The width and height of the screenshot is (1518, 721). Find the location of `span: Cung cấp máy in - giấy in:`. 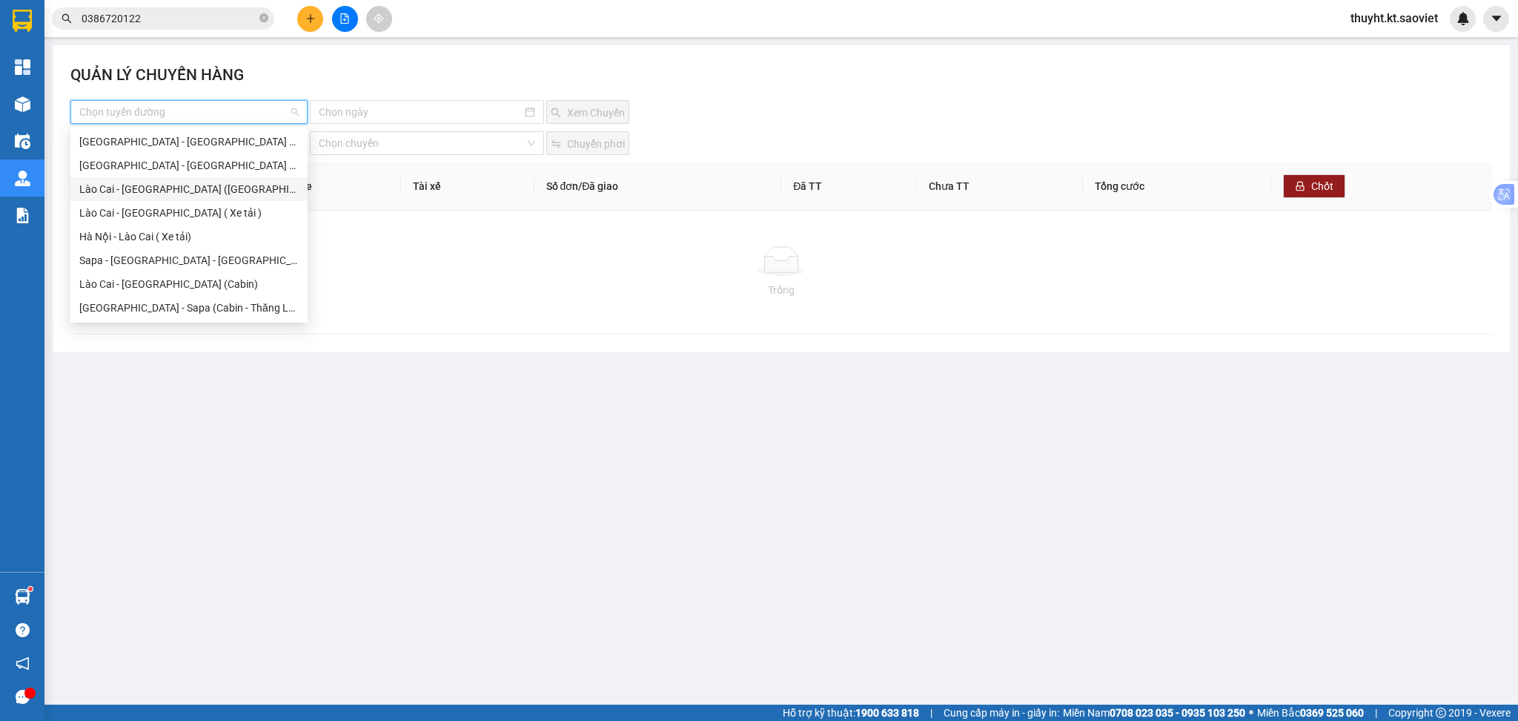

span: Cung cấp máy in - giấy in: is located at coordinates (1002, 713).